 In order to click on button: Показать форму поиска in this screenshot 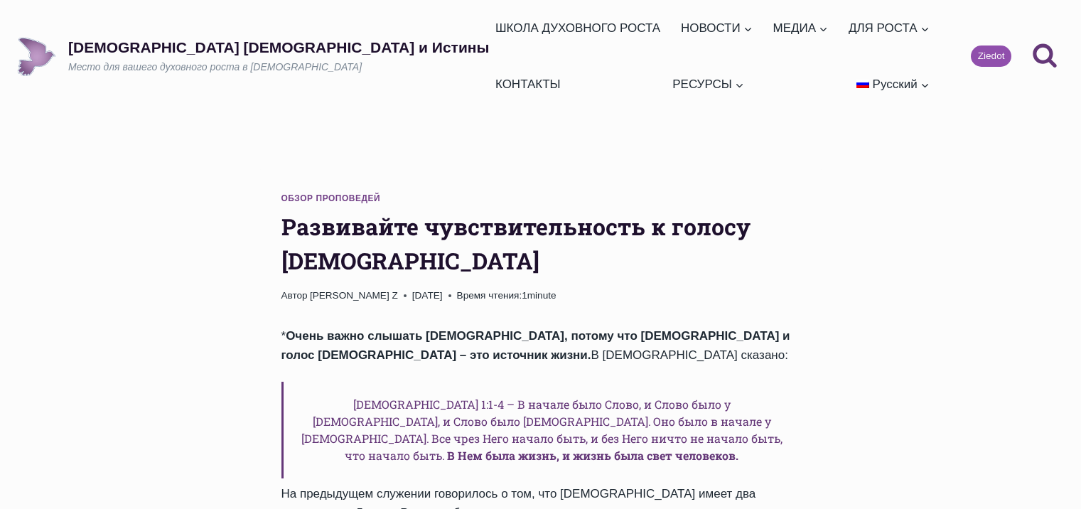, I will do `click(1045, 56)`.